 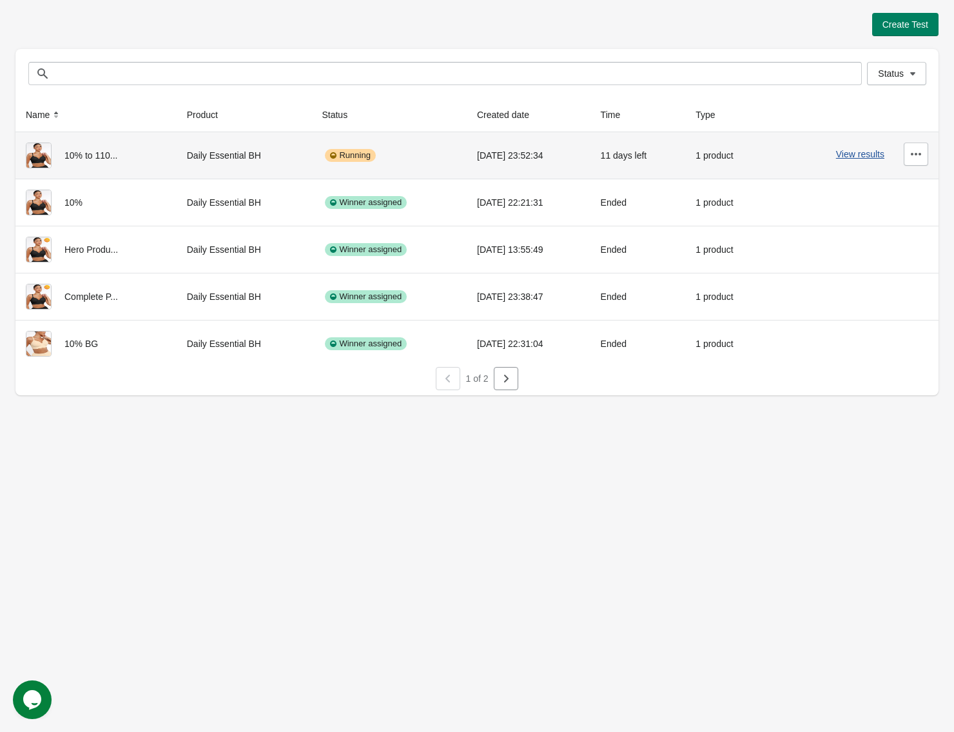 I want to click on div: Complete P..., so click(x=96, y=297).